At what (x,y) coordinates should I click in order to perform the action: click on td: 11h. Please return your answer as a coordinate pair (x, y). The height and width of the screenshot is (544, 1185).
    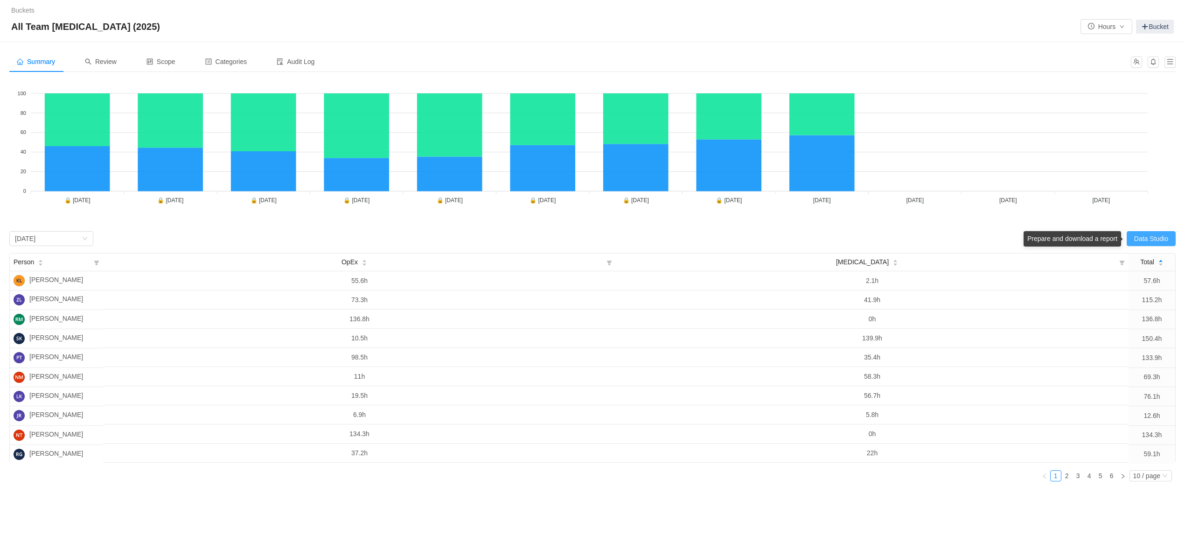
    Looking at the image, I should click on (359, 376).